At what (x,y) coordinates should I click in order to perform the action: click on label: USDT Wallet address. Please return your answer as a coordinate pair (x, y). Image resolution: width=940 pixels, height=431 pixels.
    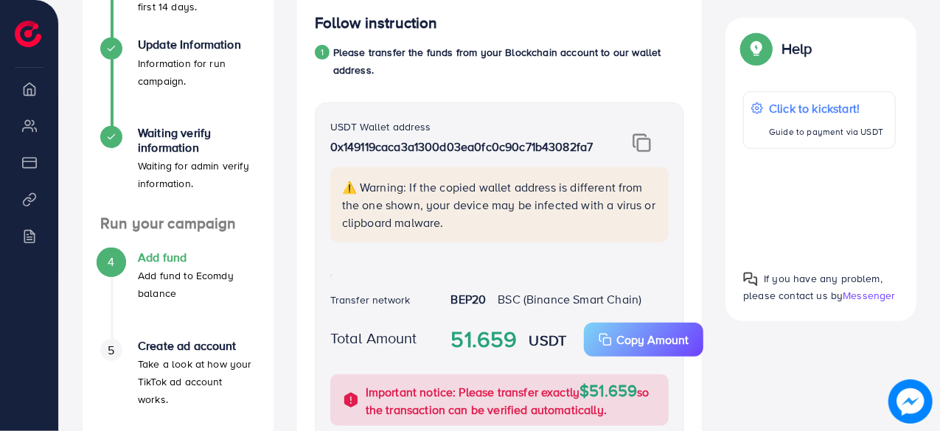
    Looking at the image, I should click on (381, 127).